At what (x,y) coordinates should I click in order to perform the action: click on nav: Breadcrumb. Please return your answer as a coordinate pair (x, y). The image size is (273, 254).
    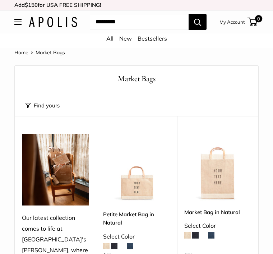
    Looking at the image, I should click on (40, 53).